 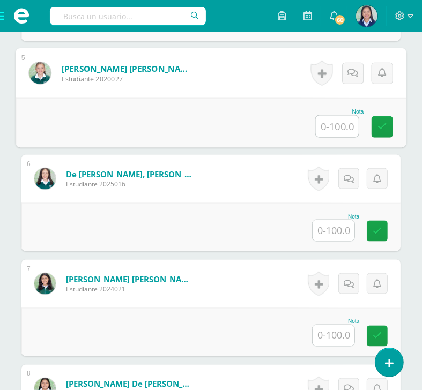 I want to click on span: Estudiante 2025016, so click(x=130, y=184).